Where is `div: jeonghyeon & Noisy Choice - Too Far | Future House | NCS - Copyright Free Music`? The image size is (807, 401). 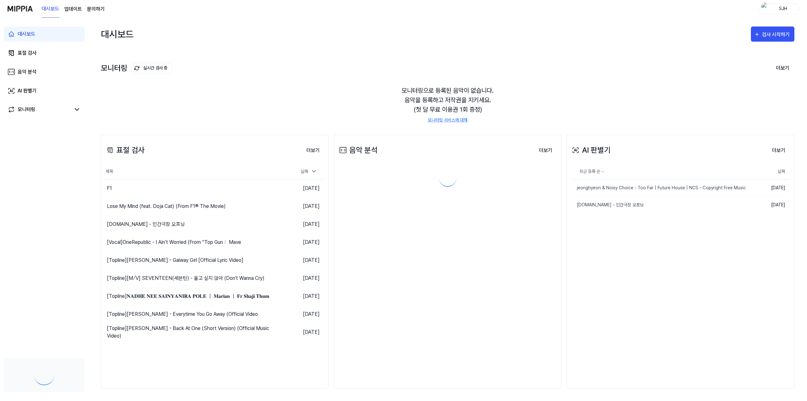 div: jeonghyeon & Noisy Choice - Too Far | Future House | NCS - Copyright Free Music is located at coordinates (659, 188).